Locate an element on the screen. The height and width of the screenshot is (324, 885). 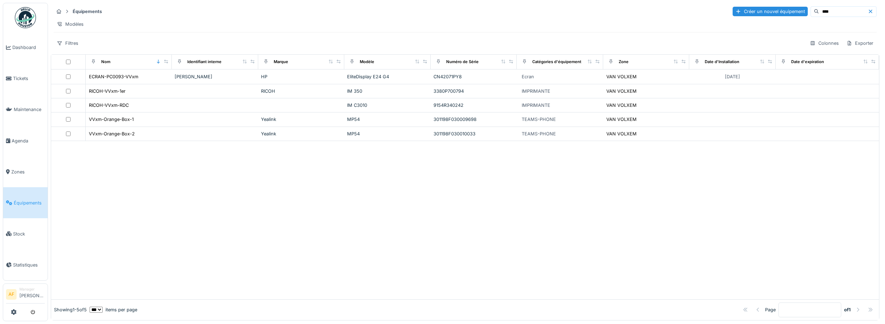
div: HP is located at coordinates (301, 77).